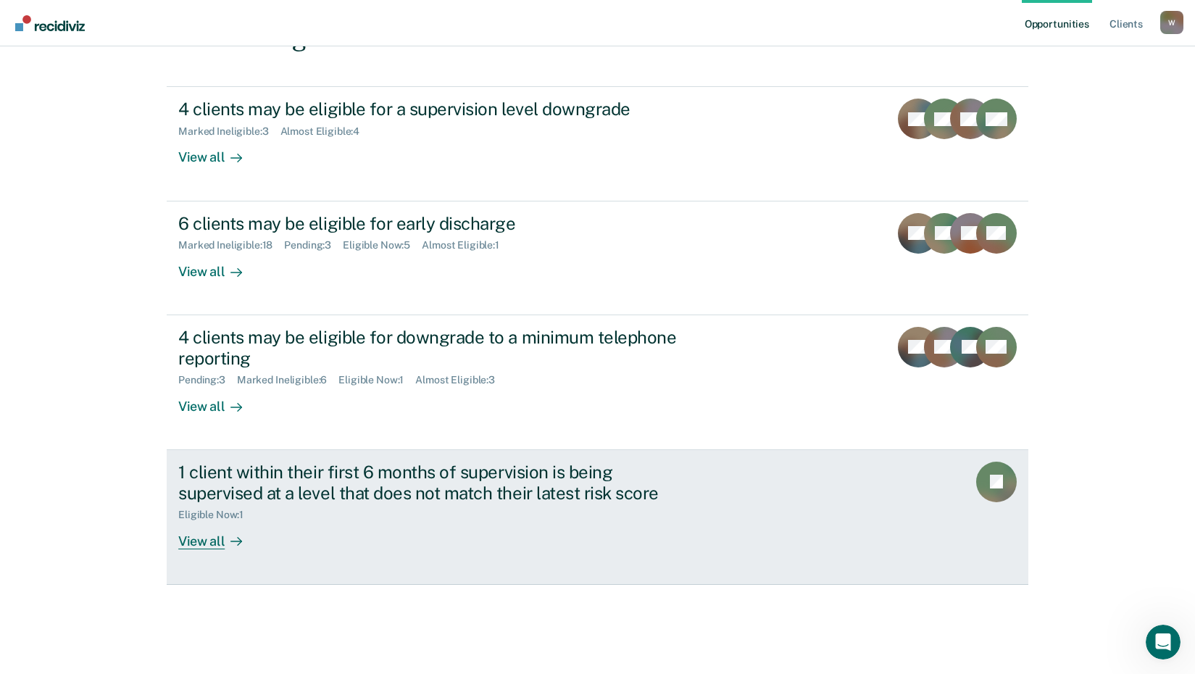 This screenshot has height=674, width=1195. Describe the element at coordinates (382, 245) in the screenshot. I see `div: Eligible Now : 5` at that location.